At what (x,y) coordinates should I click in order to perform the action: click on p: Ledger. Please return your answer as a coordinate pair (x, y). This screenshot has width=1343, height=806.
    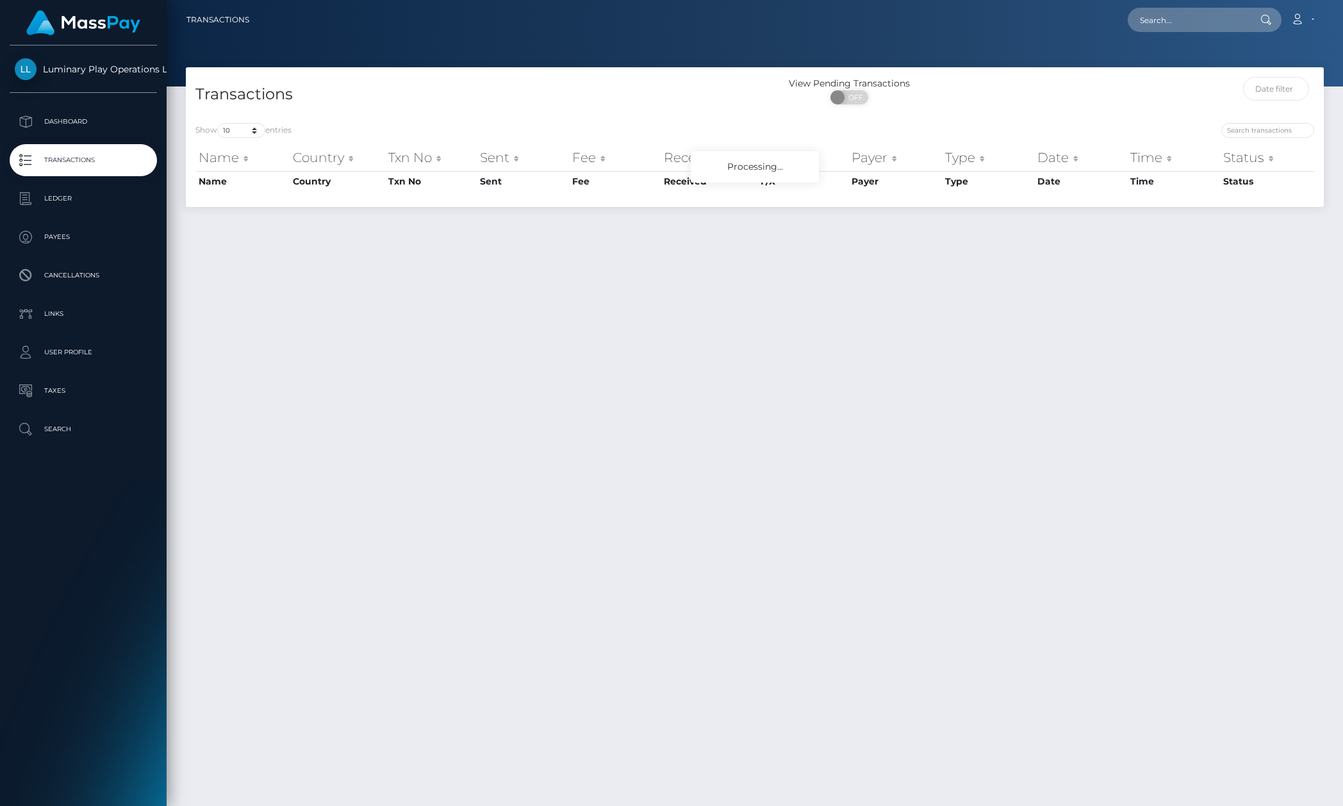
    Looking at the image, I should click on (83, 199).